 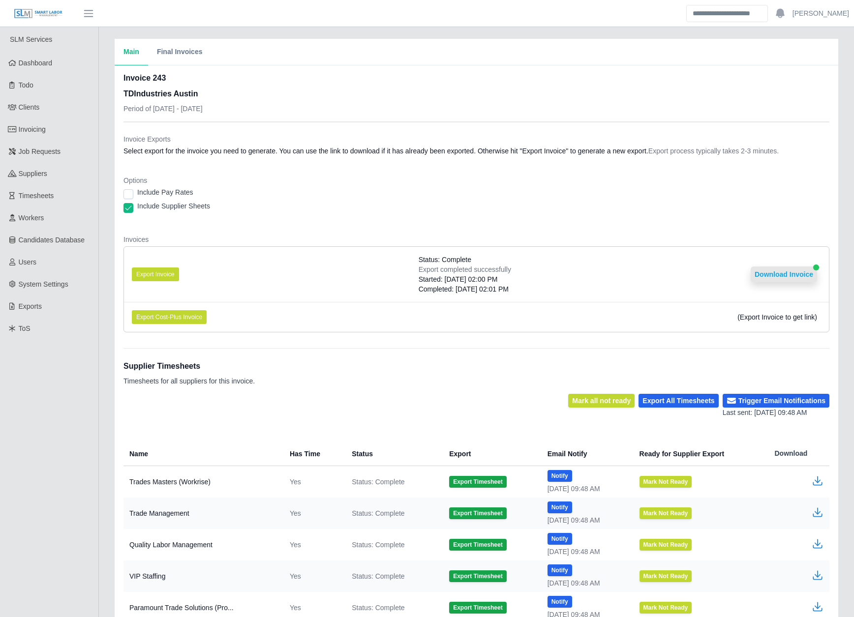 What do you see at coordinates (36, 196) in the screenshot?
I see `span: Timesheets` at bounding box center [36, 196].